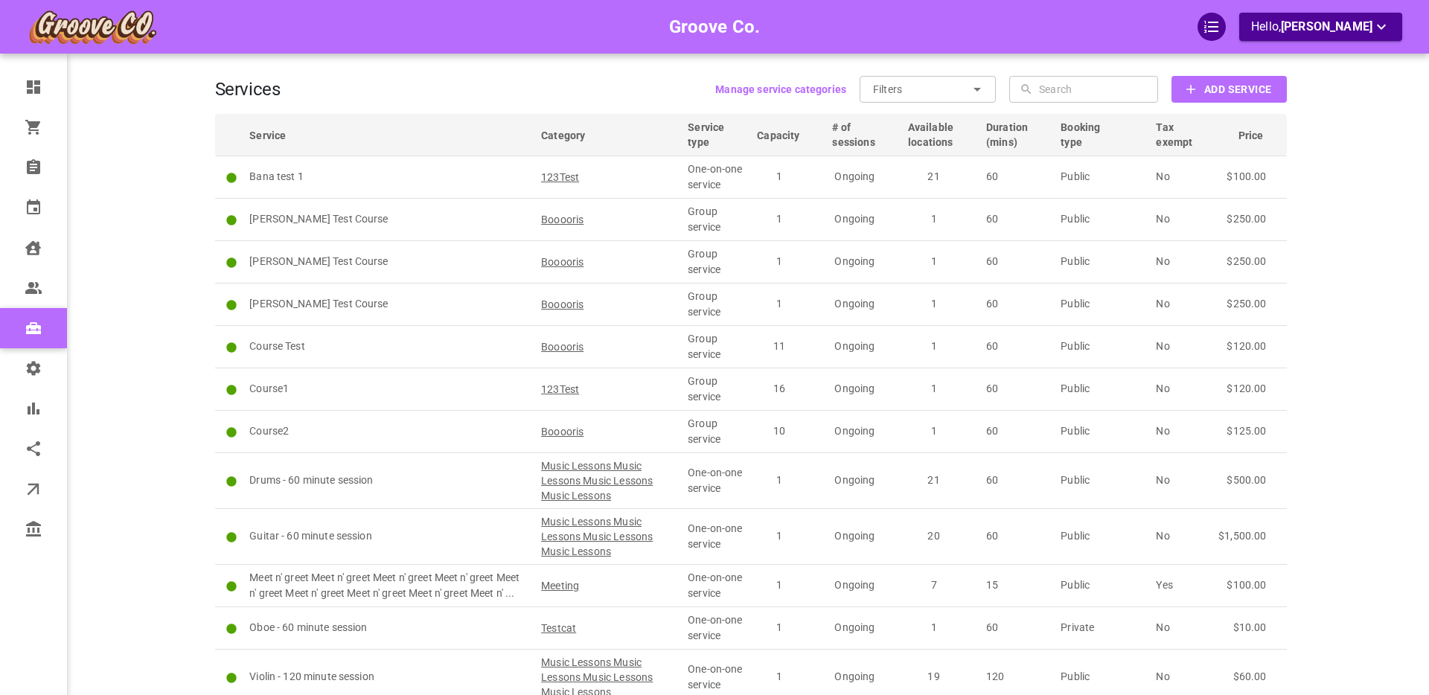 This screenshot has height=695, width=1429. What do you see at coordinates (388, 586) in the screenshot?
I see `p: Meet n' greet Meet n' greet Meet n' greet Meet n' greet Meet n' greet Meet n' greet Meet n' greet...` at bounding box center [388, 586].